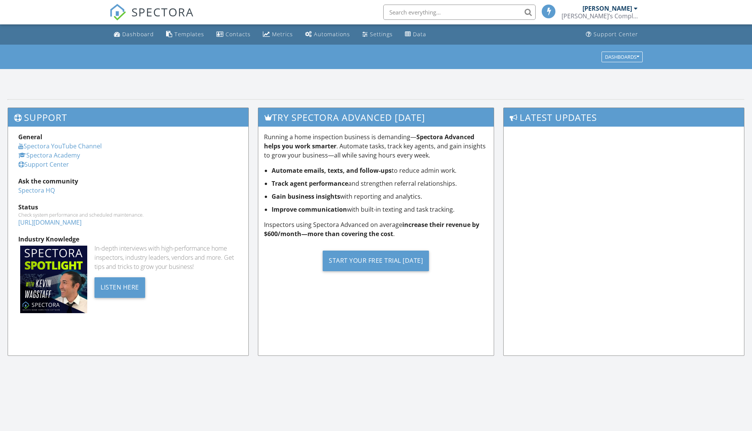 This screenshot has width=752, height=431. What do you see at coordinates (282, 34) in the screenshot?
I see `div: Metrics` at bounding box center [282, 34].